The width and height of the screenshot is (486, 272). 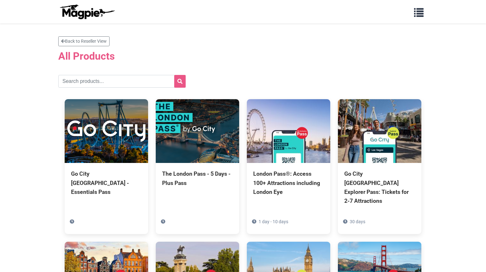 I want to click on span: 30 days, so click(x=357, y=221).